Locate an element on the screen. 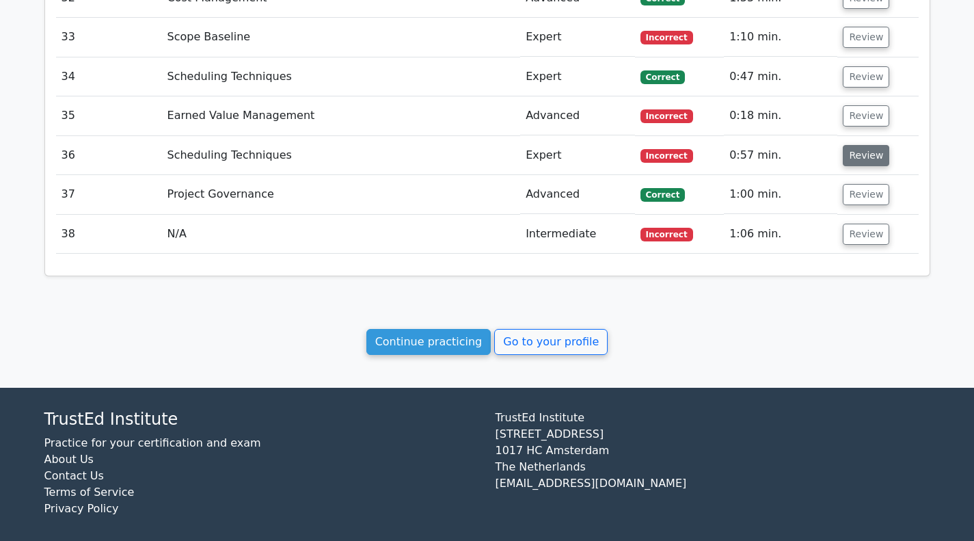 The height and width of the screenshot is (541, 974). td: Project Governance is located at coordinates (341, 194).